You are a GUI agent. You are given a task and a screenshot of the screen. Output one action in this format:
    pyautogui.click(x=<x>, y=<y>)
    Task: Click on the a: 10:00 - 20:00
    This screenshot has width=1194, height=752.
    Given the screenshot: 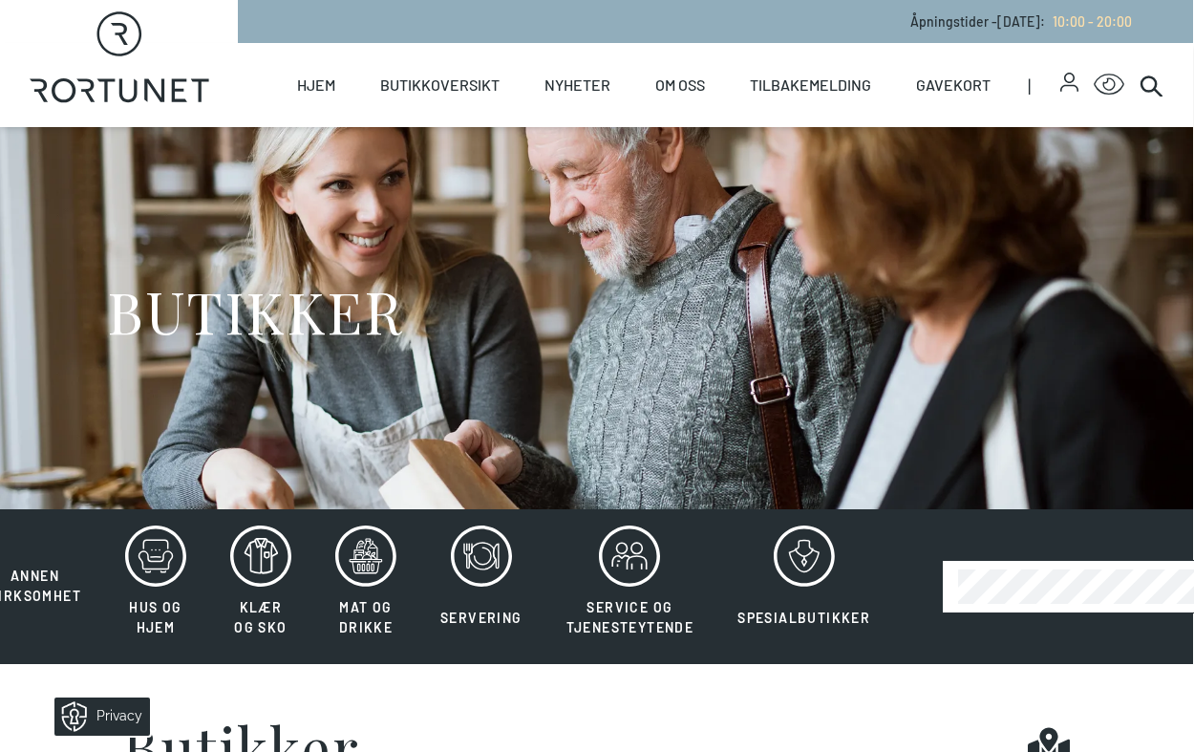 What is the action you would take?
    pyautogui.click(x=1088, y=21)
    